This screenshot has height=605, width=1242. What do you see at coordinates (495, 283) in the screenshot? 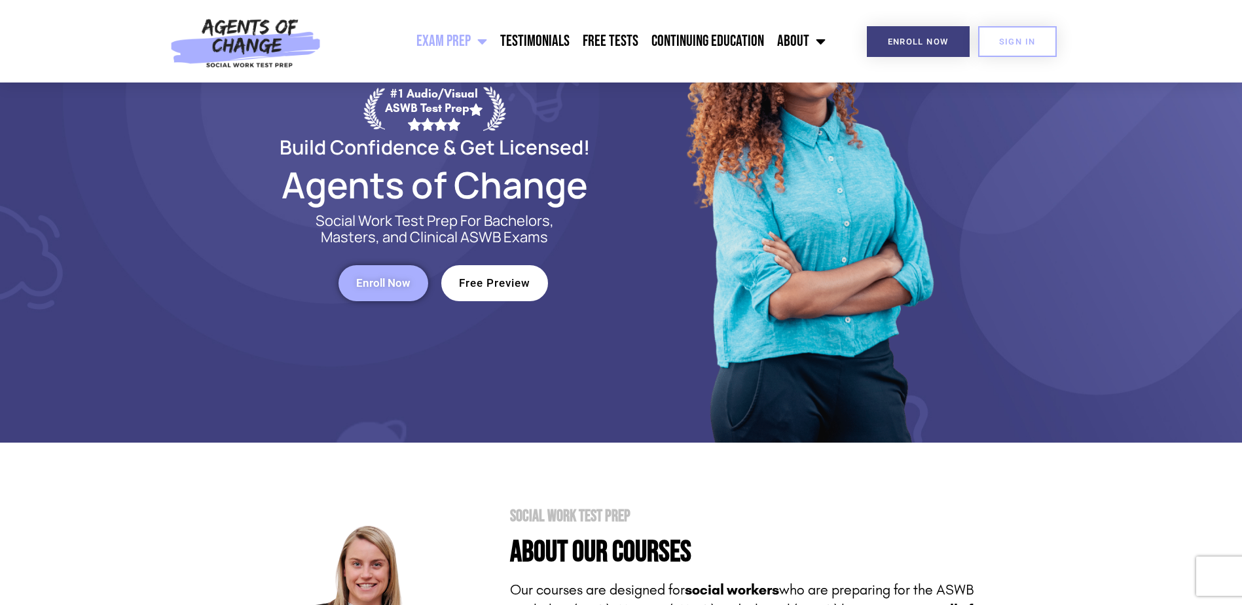
I see `a: Free Preview` at bounding box center [495, 283].